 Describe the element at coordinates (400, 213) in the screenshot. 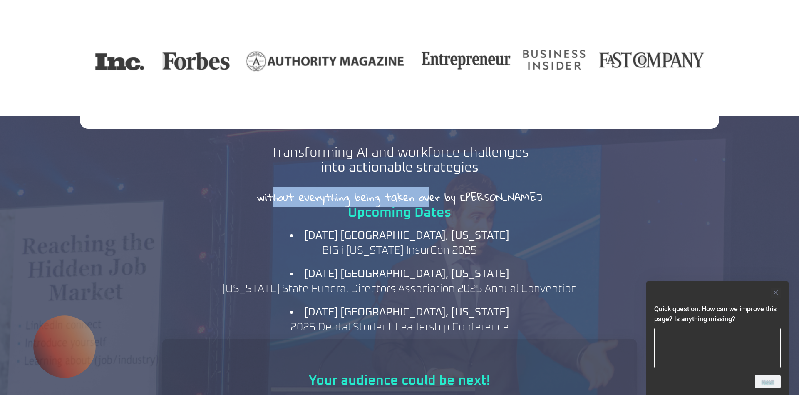

I see `a: Upcoming Dates` at that location.